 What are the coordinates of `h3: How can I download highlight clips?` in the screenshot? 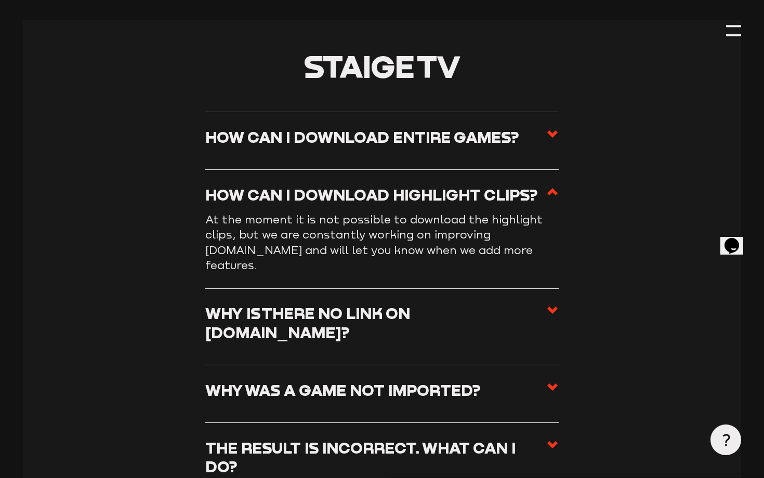 It's located at (372, 195).